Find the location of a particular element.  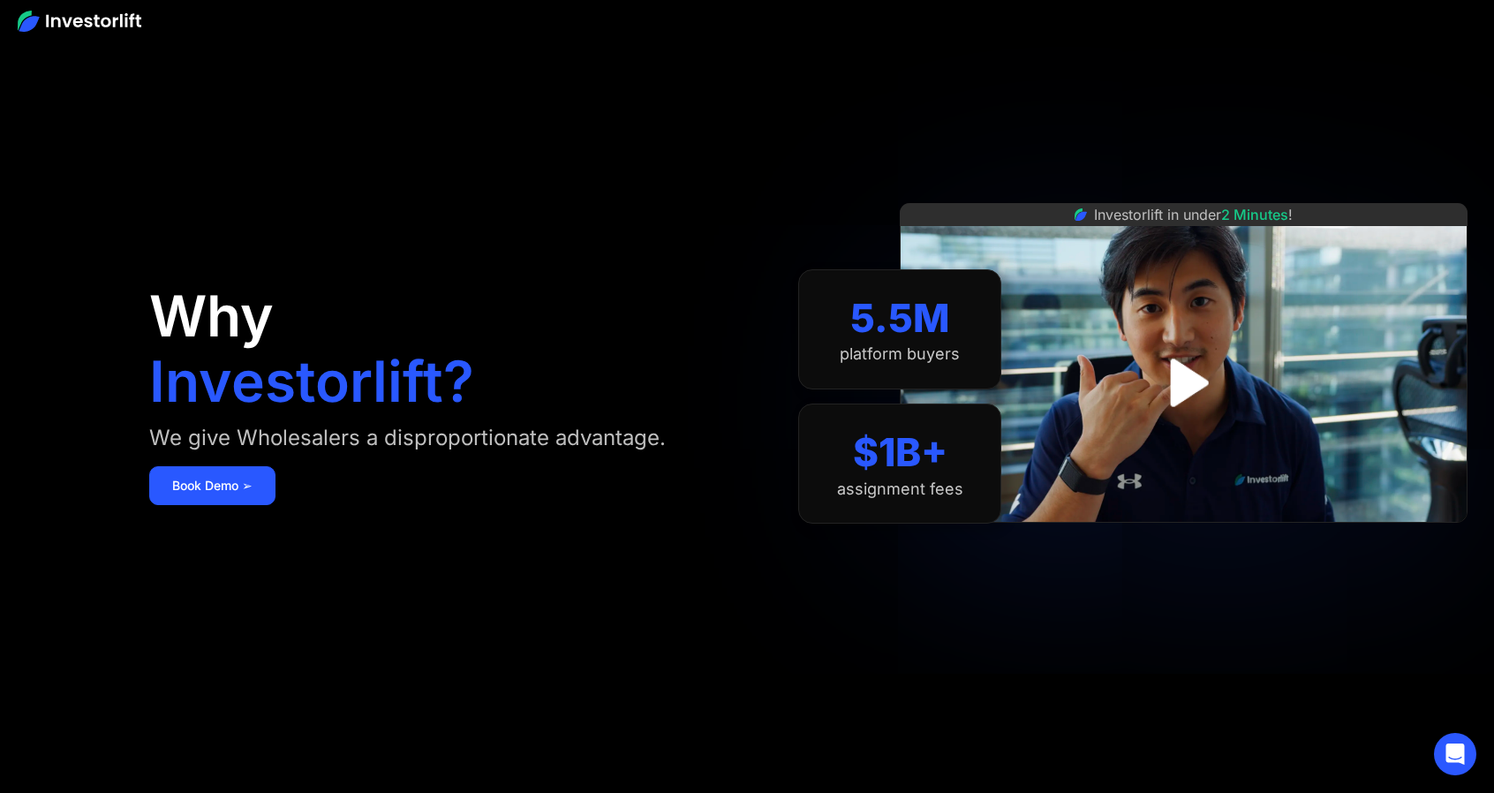

div: 5.5M is located at coordinates (900, 318).